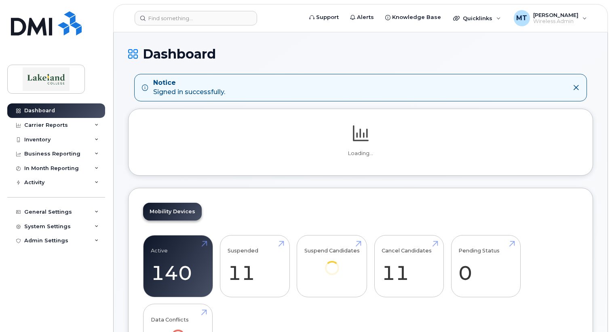  What do you see at coordinates (255, 266) in the screenshot?
I see `a: Suspended 11` at bounding box center [255, 266].